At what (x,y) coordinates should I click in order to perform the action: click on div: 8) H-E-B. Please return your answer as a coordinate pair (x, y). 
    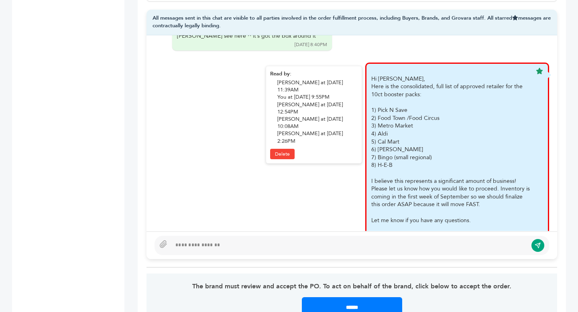
    Looking at the image, I should click on (452, 169).